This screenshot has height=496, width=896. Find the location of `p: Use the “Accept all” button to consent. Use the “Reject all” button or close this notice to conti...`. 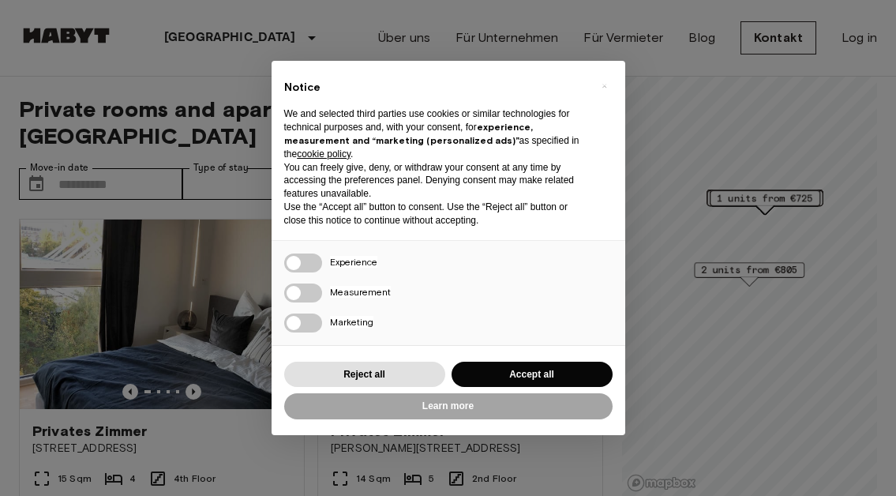

p: Use the “Accept all” button to consent. Use the “Reject all” button or close this notice to conti... is located at coordinates (436, 214).